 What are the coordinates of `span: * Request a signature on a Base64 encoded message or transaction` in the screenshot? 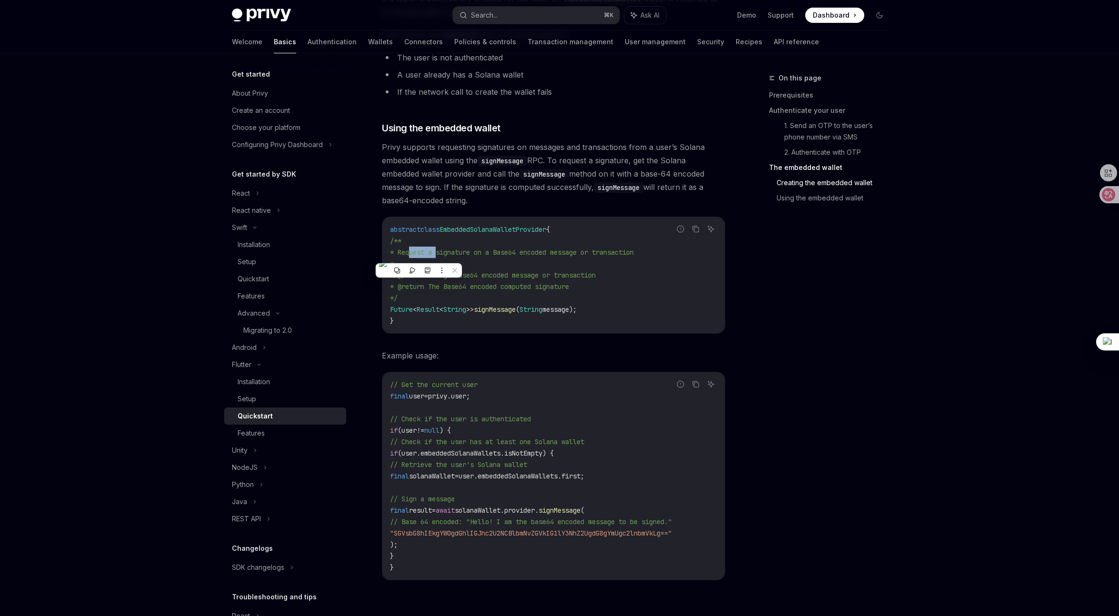 It's located at (512, 252).